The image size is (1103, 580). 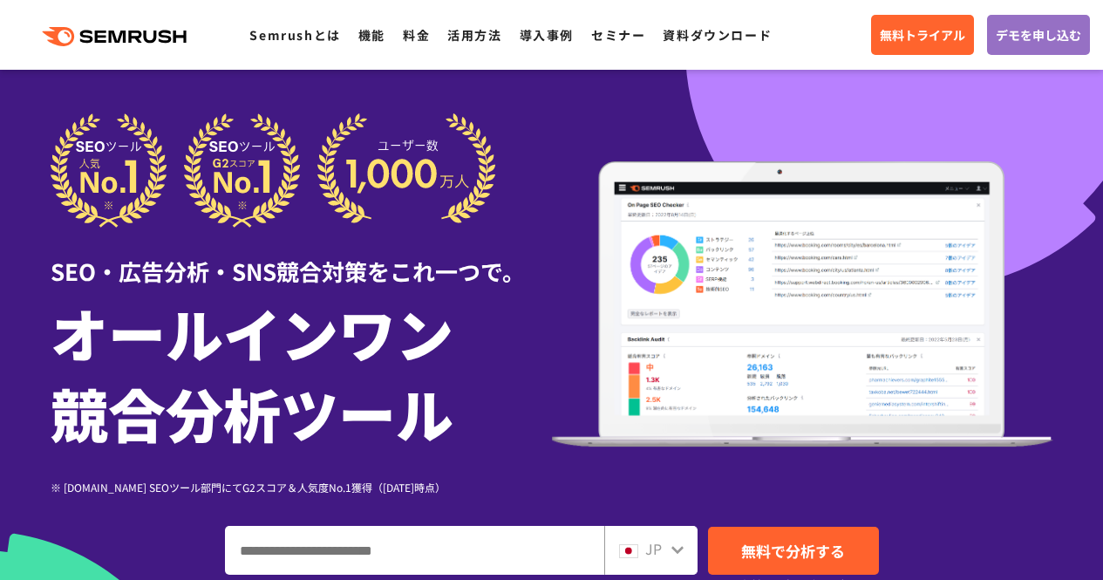 What do you see at coordinates (414, 550) in the screenshot?
I see `input: ドメイン、キーワードまたはURLを入力してください` at bounding box center [414, 550].